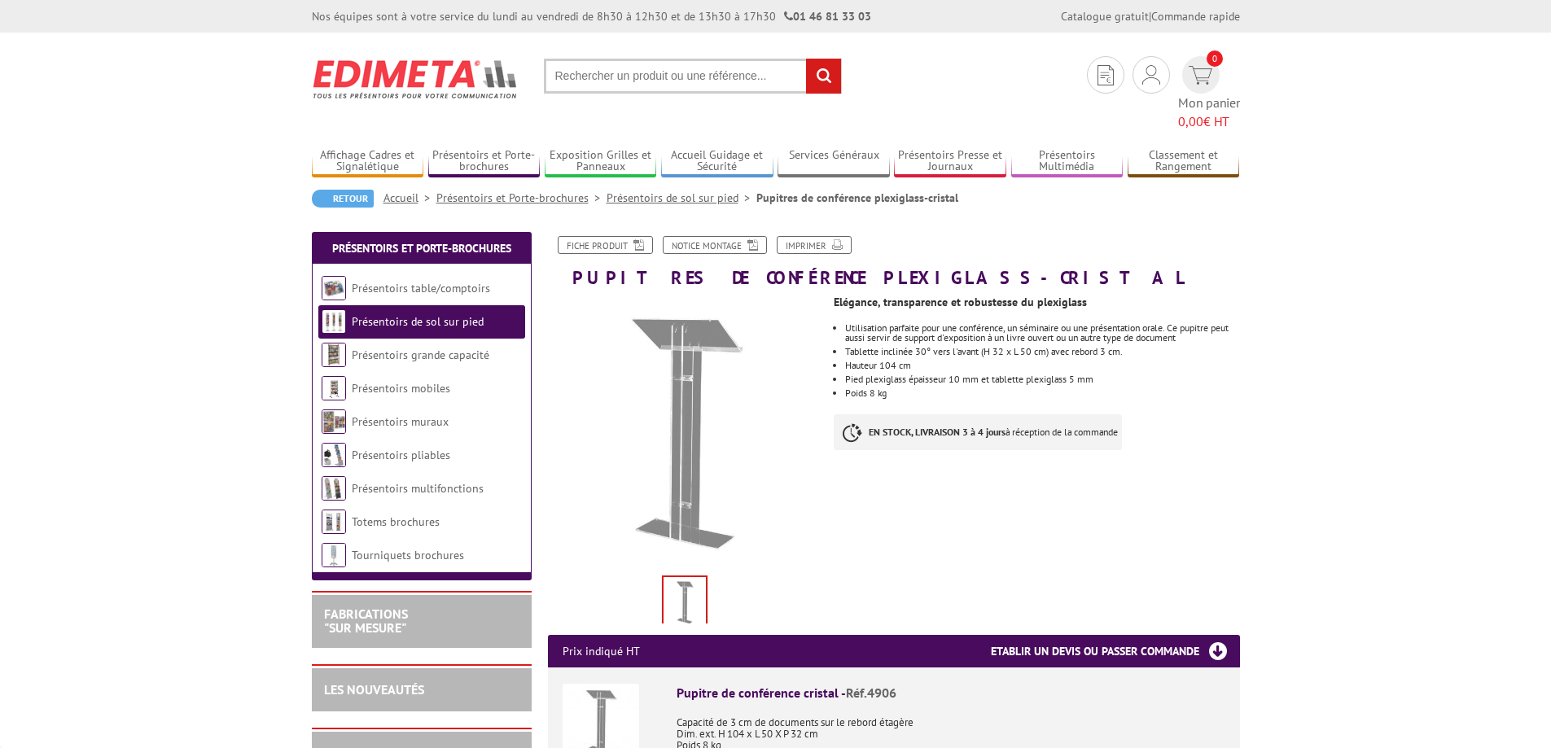 This screenshot has width=1551, height=748. I want to click on a: Exposition Grilles et Panneaux, so click(601, 161).